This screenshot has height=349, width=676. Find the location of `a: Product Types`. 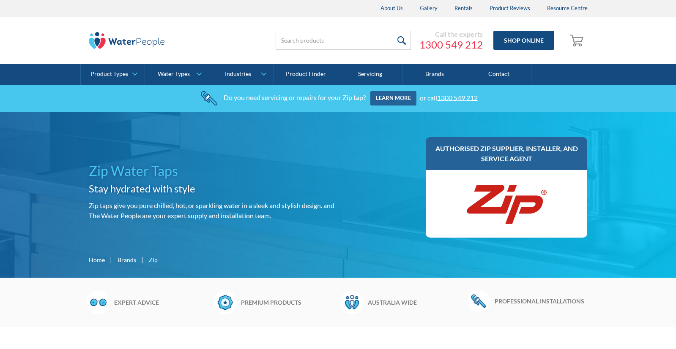

a: Product Types is located at coordinates (112, 74).